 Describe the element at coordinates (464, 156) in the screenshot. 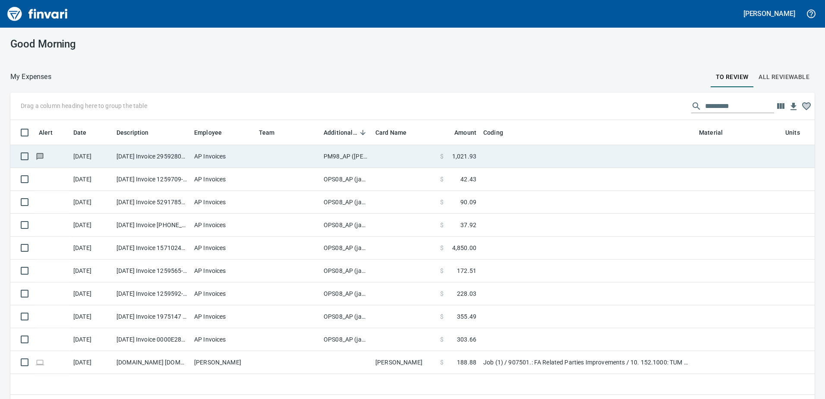

I see `span: 1,021.93` at that location.